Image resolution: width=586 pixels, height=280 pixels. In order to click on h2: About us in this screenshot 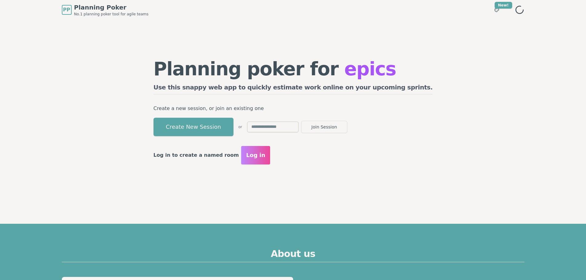, I will do `click(293, 255)`.